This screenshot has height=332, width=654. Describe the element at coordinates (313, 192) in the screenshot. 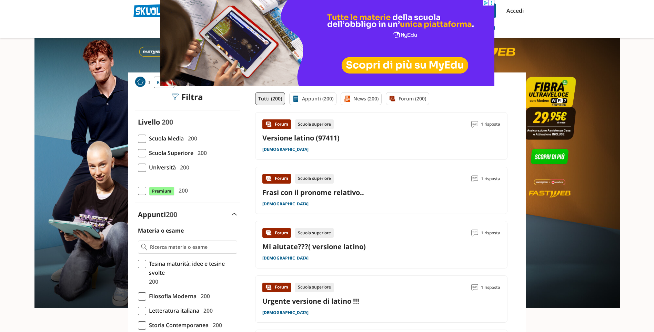

I see `a: Frasi con il pronome relativo..` at that location.